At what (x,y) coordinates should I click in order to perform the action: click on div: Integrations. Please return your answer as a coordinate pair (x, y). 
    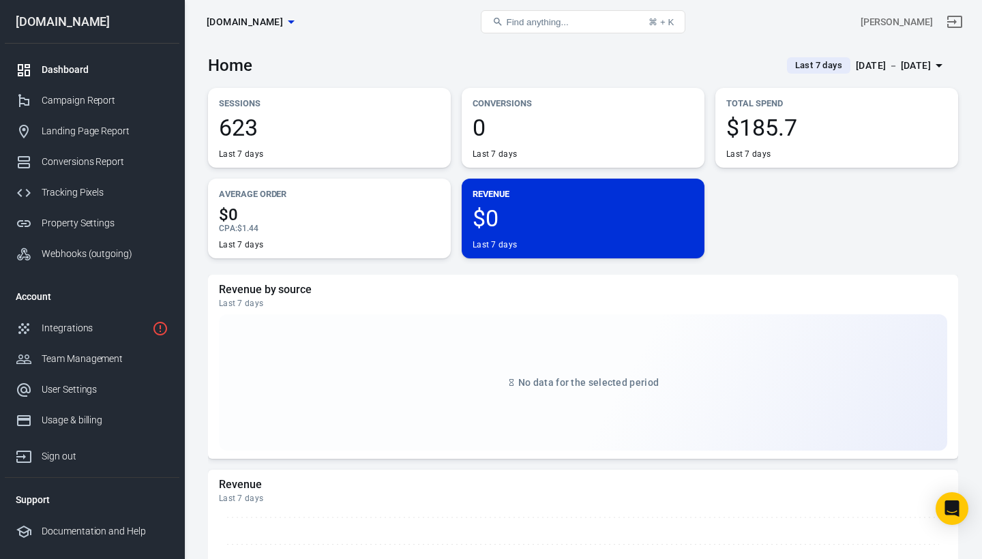
    Looking at the image, I should click on (94, 328).